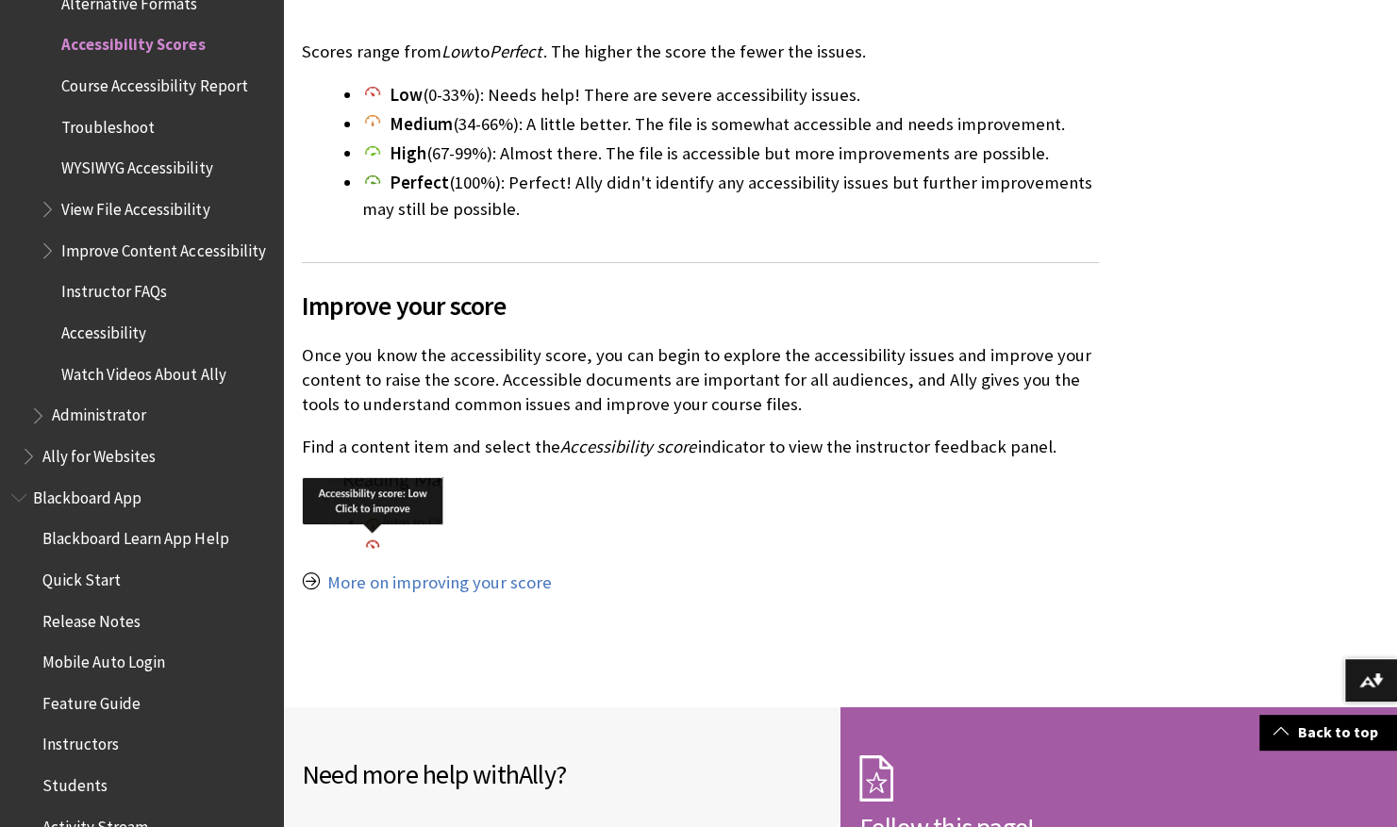 This screenshot has height=827, width=1397. What do you see at coordinates (91, 700) in the screenshot?
I see `span: Feature Guide` at bounding box center [91, 700].